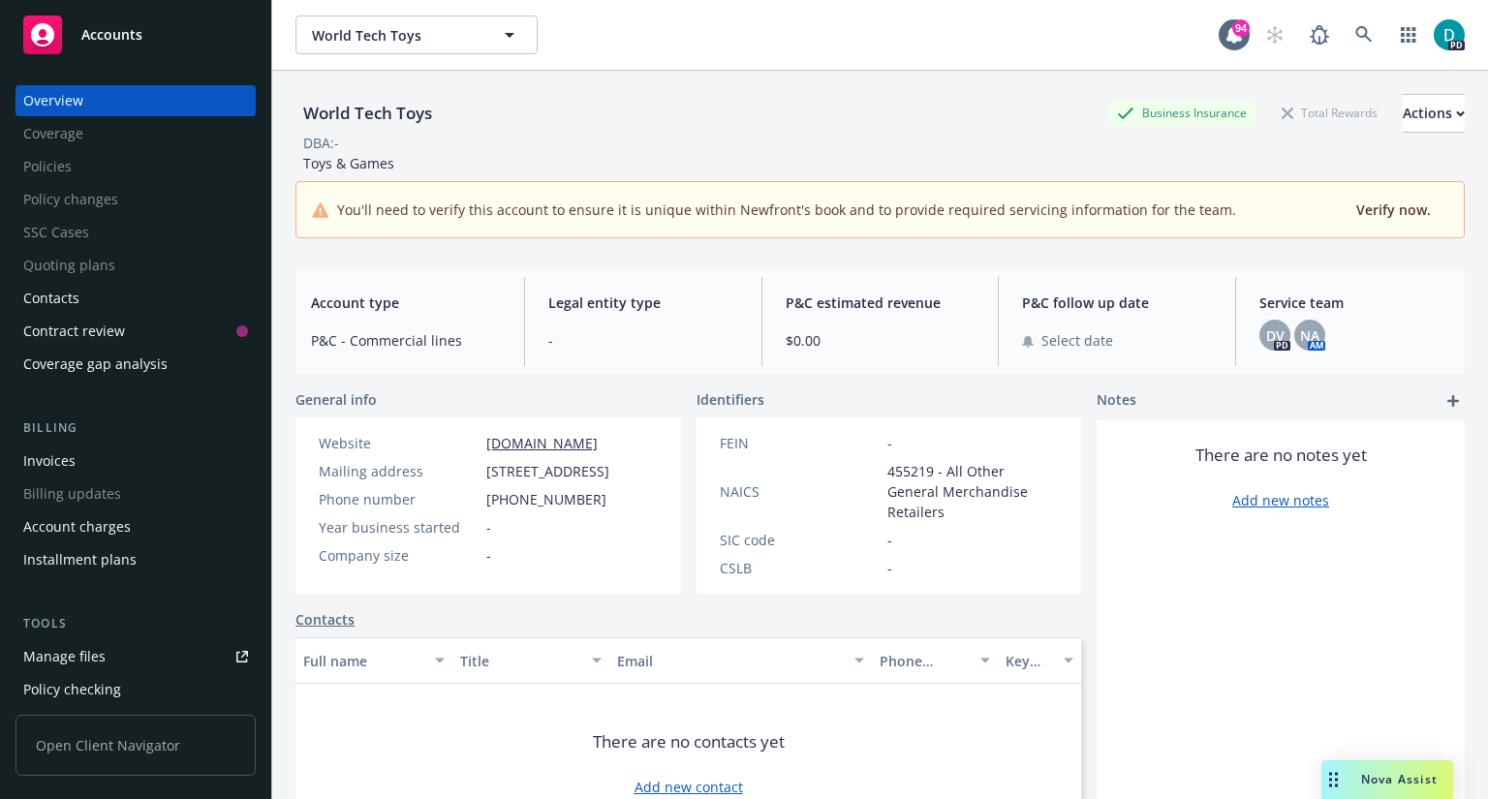 The width and height of the screenshot is (1488, 799). What do you see at coordinates (367, 113) in the screenshot?
I see `div: World Tech Toys` at bounding box center [367, 113].